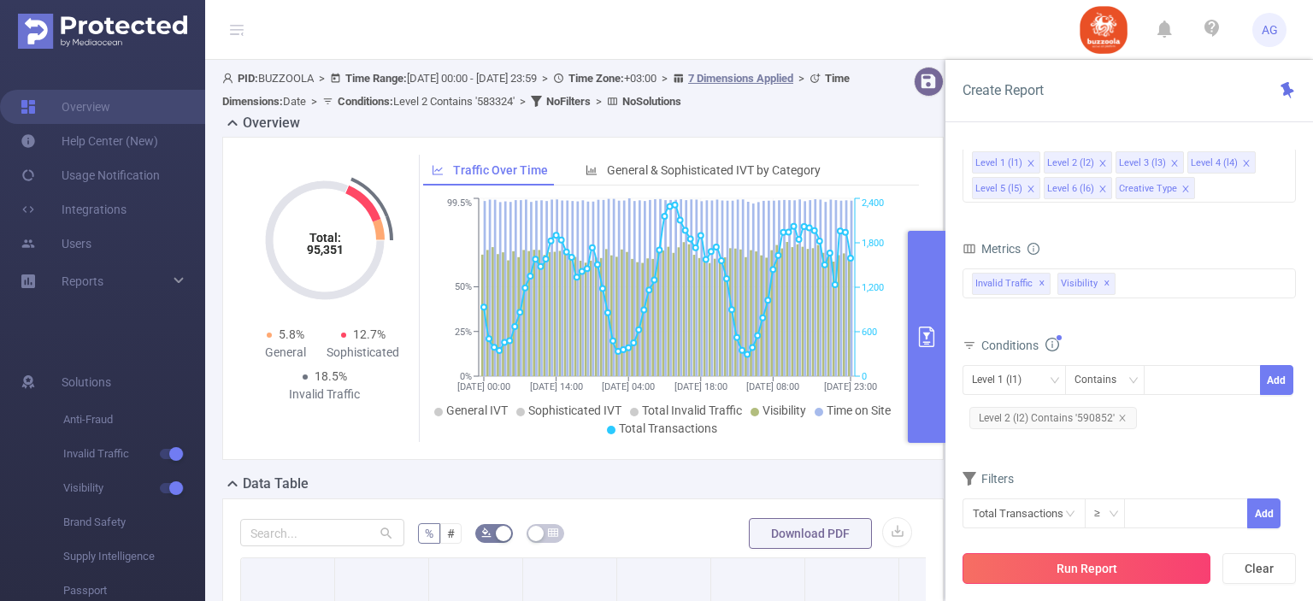 The width and height of the screenshot is (1313, 601). What do you see at coordinates (271, 123) in the screenshot?
I see `h2: Overview` at bounding box center [271, 123].